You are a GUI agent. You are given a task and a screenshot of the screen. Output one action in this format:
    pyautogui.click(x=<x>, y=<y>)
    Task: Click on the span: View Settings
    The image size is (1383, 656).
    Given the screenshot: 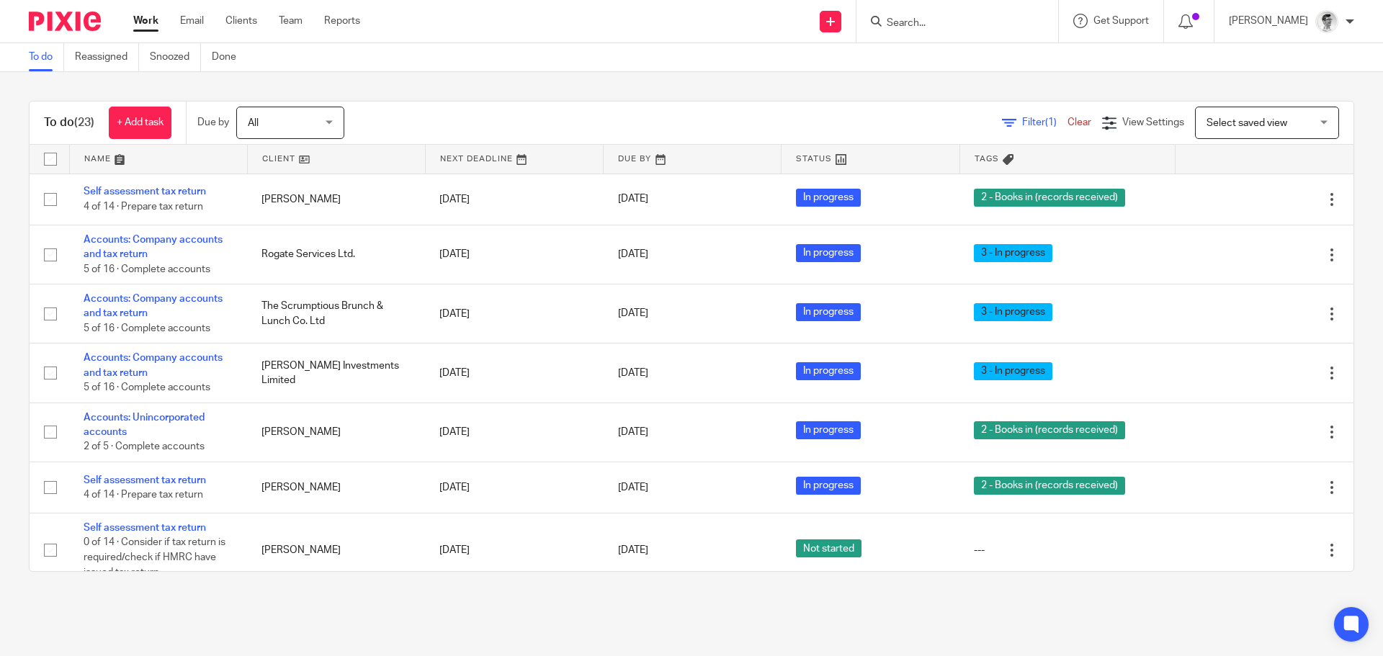 What is the action you would take?
    pyautogui.click(x=1153, y=122)
    